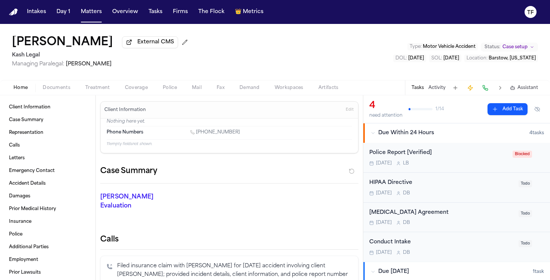 The width and height of the screenshot is (550, 280). What do you see at coordinates (129, 171) in the screenshot?
I see `h2: Case Summary` at bounding box center [129, 171].